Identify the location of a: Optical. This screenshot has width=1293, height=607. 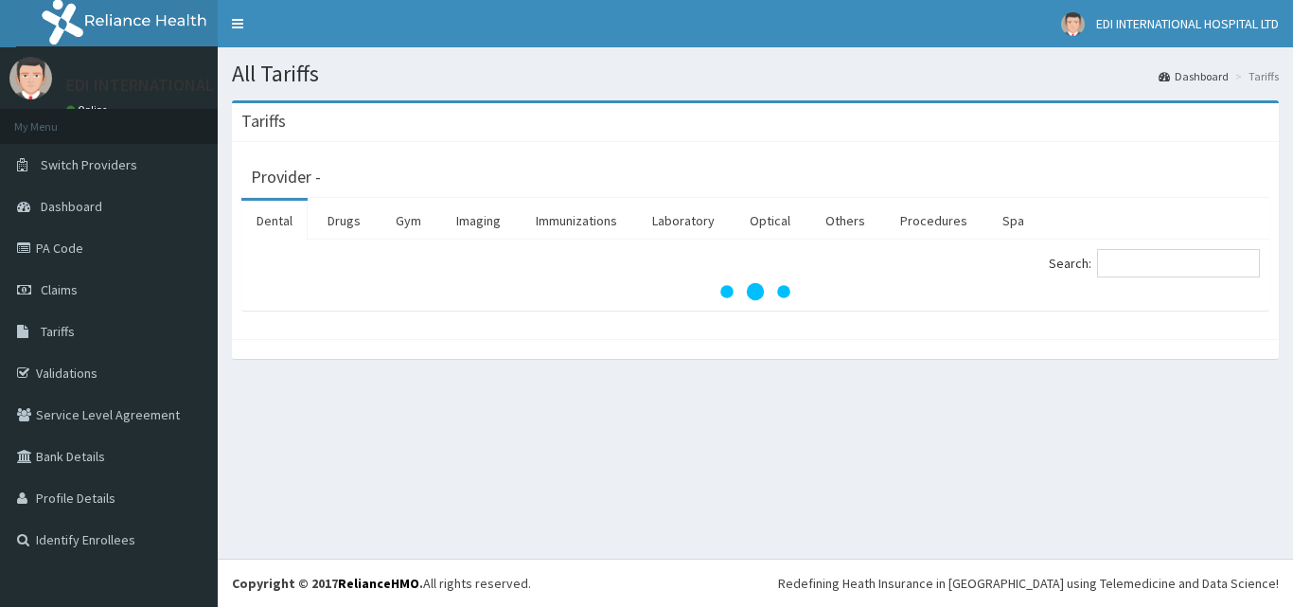
(769, 221).